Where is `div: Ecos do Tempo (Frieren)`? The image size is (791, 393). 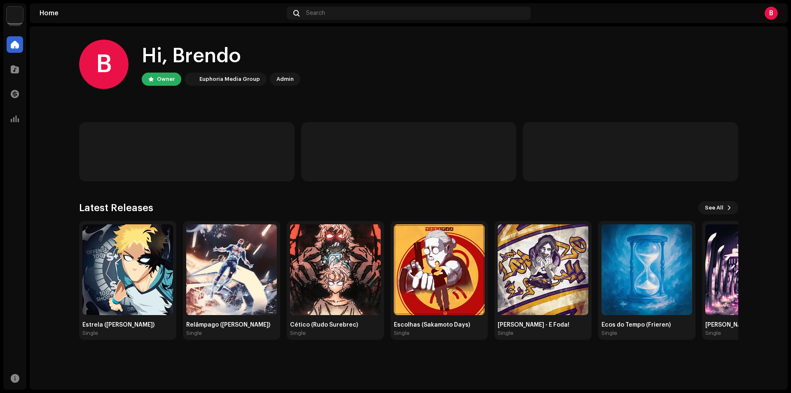
div: Ecos do Tempo (Frieren) is located at coordinates (647, 325).